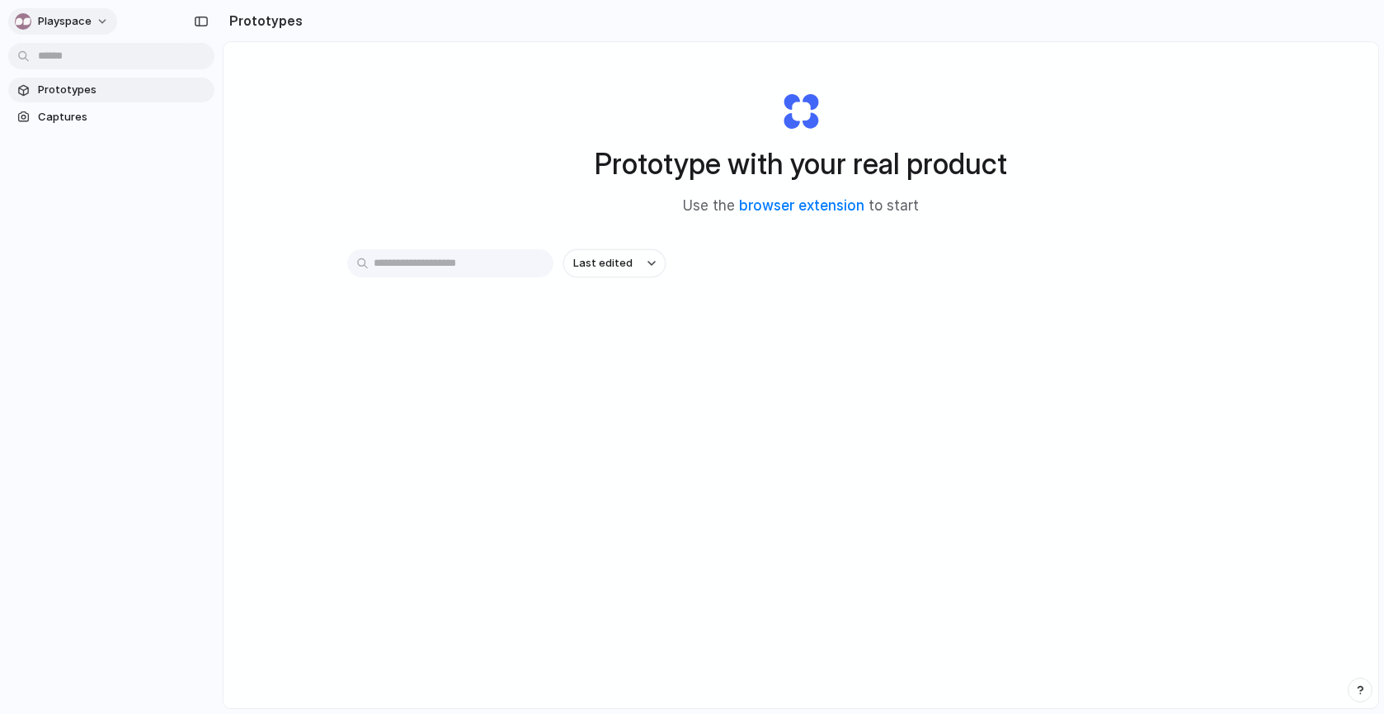 The width and height of the screenshot is (1384, 714). What do you see at coordinates (802, 205) in the screenshot?
I see `a: browser extension` at bounding box center [802, 205].